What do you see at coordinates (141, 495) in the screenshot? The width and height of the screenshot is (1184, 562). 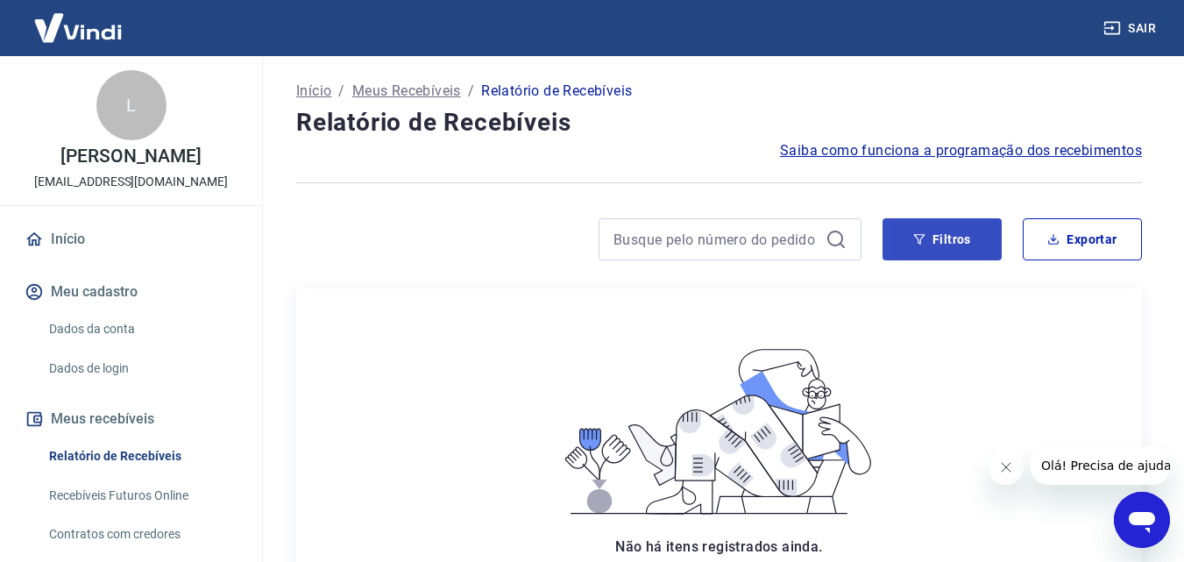 I see `a: Recebíveis Futuros Online` at bounding box center [141, 495].